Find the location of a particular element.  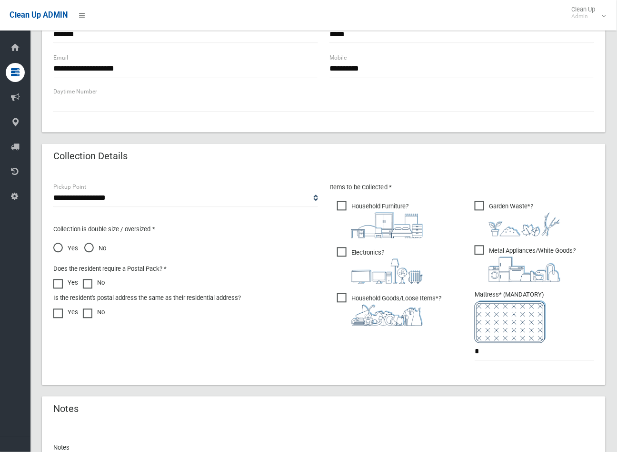

span: Clean Up is located at coordinates (586, 13).